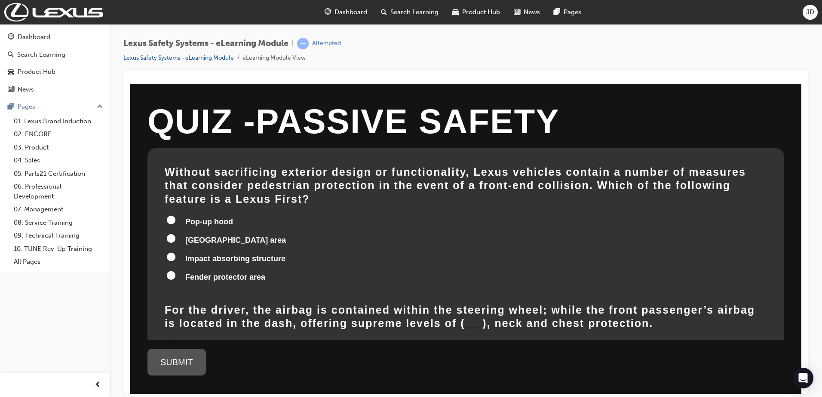 The image size is (822, 397). Describe the element at coordinates (41, 136) in the screenshot. I see `input: Pop-up hood` at that location.